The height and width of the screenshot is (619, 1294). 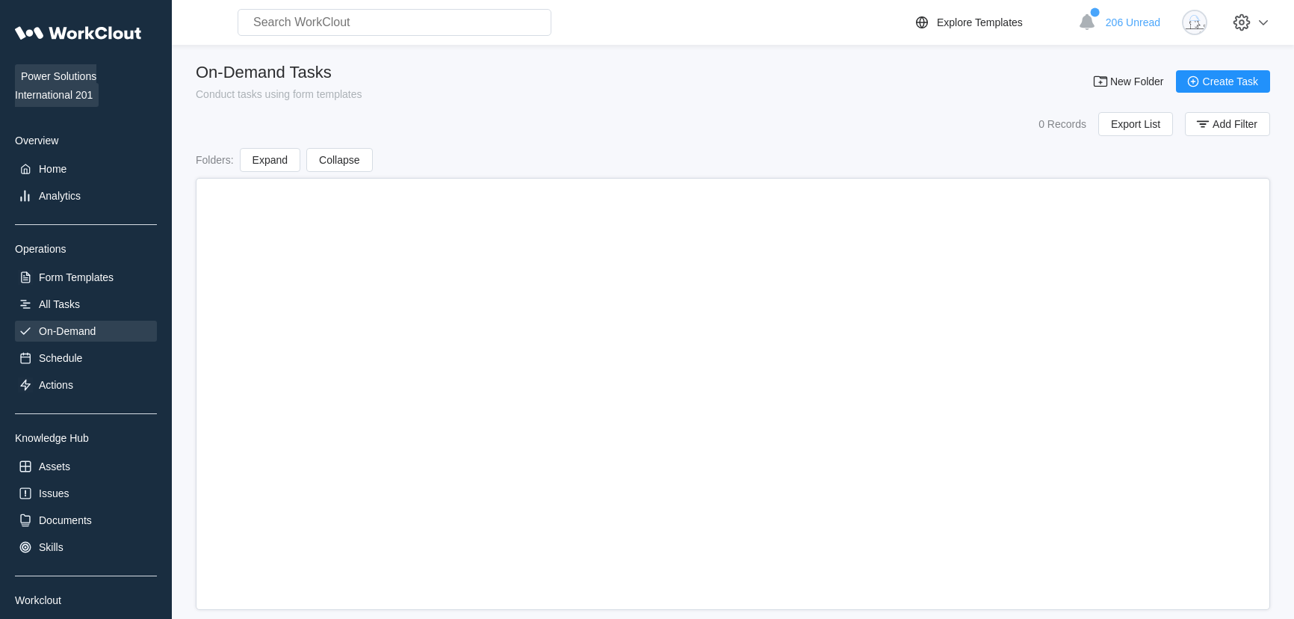 I want to click on span: Expand, so click(x=270, y=160).